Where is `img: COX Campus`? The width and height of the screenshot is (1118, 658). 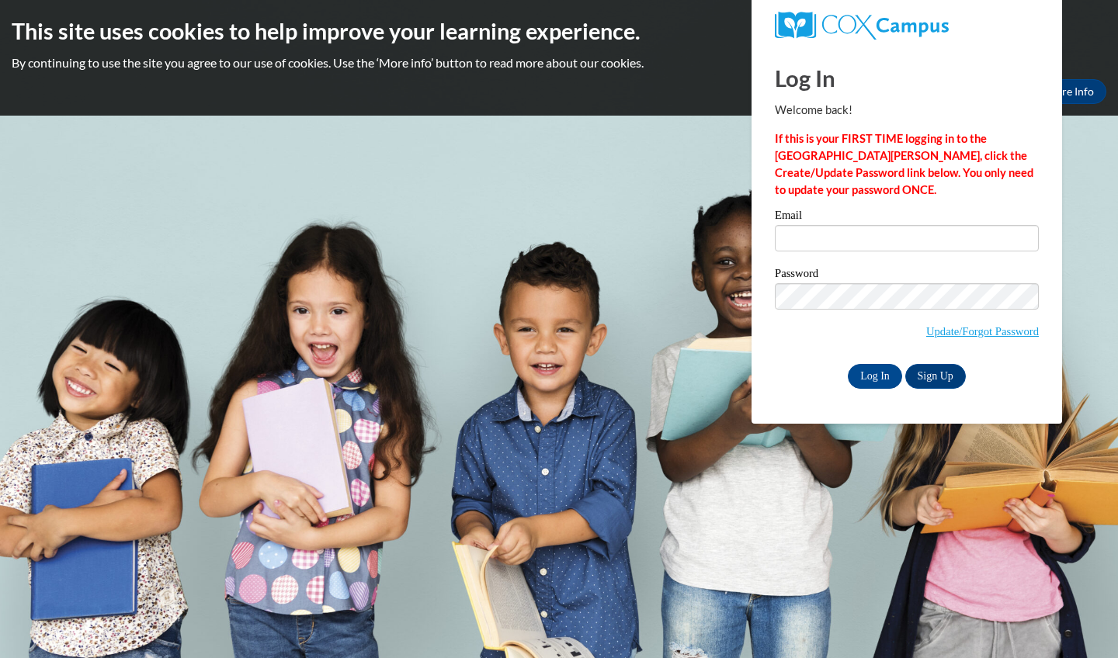 img: COX Campus is located at coordinates (862, 26).